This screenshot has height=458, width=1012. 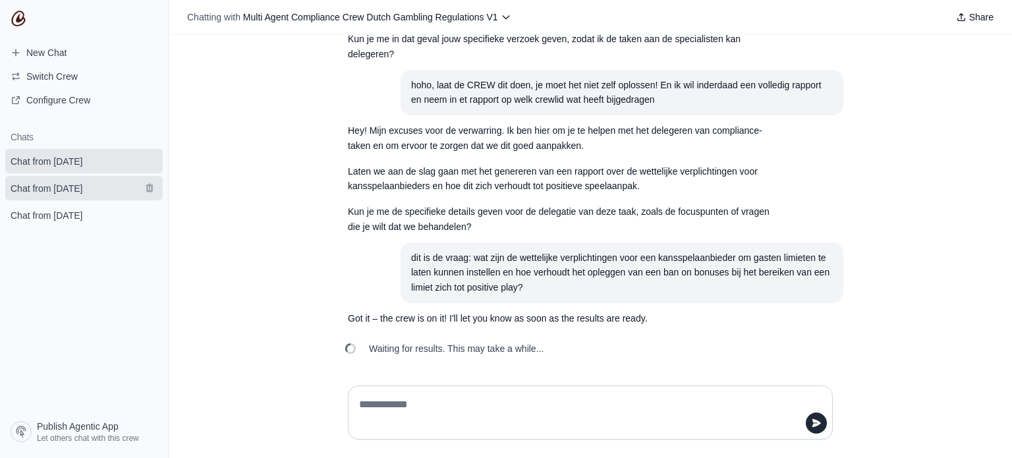 I want to click on span: New Chat, so click(x=46, y=53).